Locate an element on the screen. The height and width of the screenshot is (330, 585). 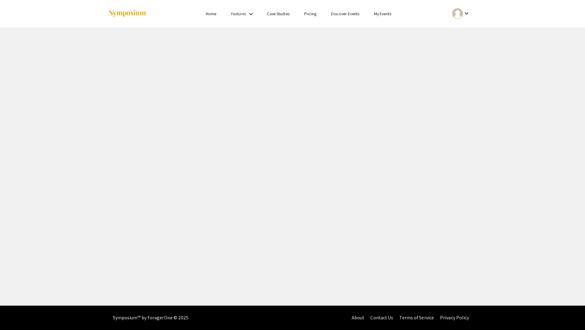
div: Symposium™ by ForagerOne © 2025 is located at coordinates (151, 317).